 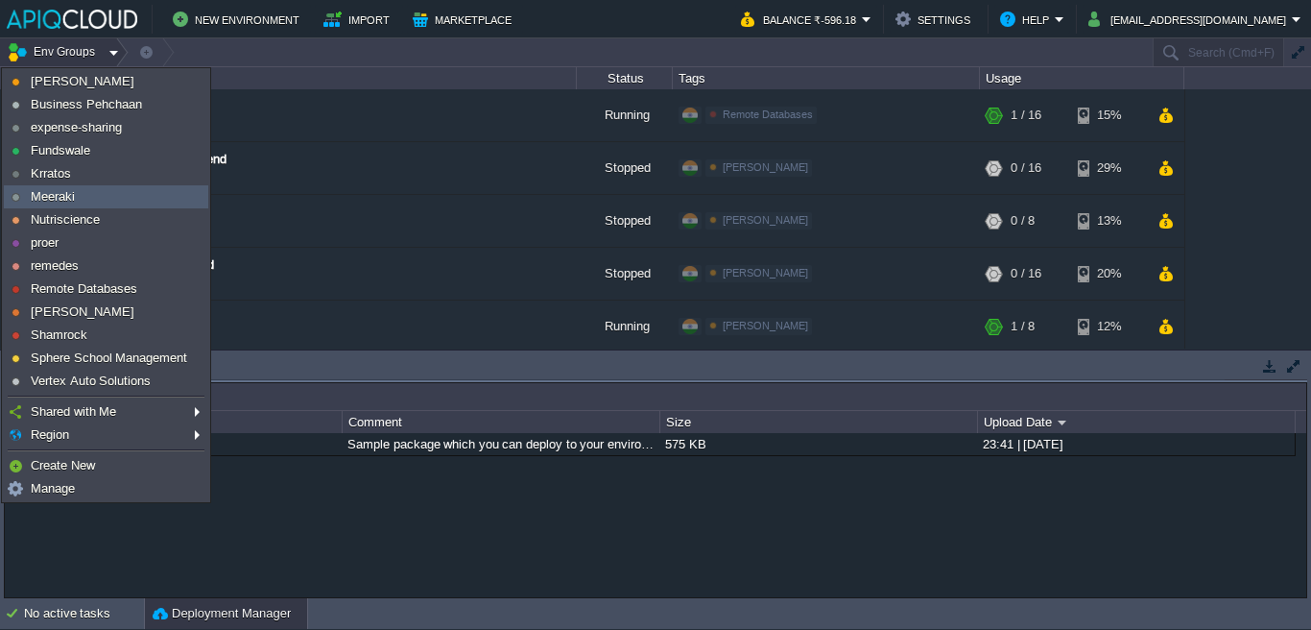 What do you see at coordinates (86, 104) in the screenshot?
I see `span: Business Pehchaan` at bounding box center [86, 104].